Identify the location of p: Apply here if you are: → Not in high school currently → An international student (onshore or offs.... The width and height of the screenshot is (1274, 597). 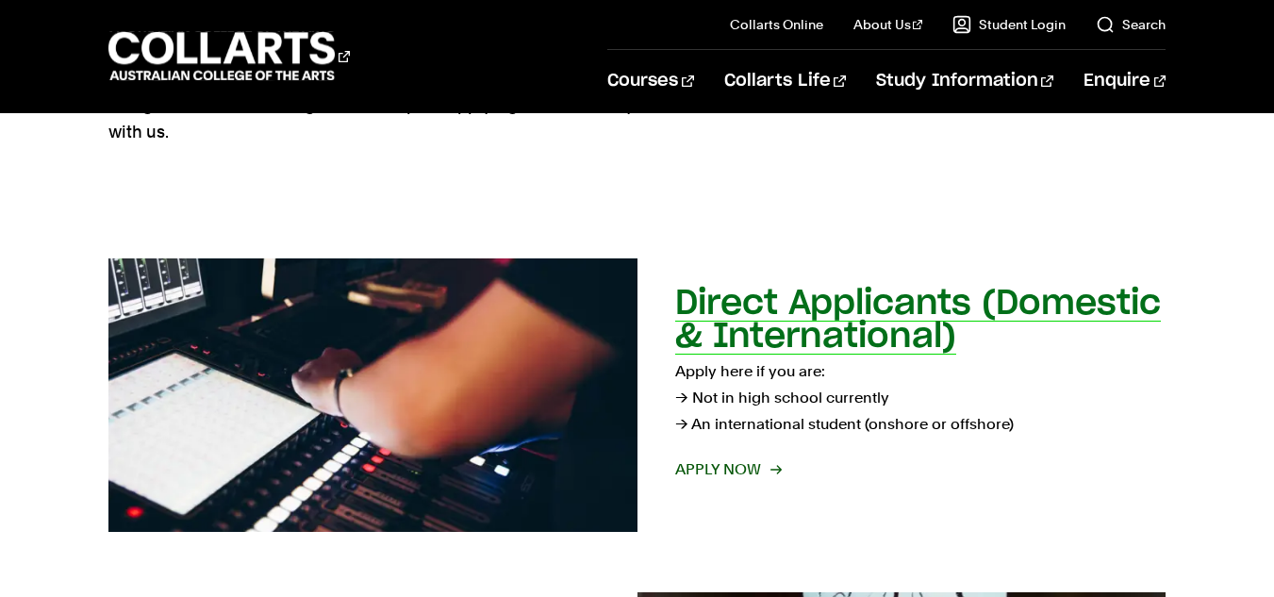
(920, 398).